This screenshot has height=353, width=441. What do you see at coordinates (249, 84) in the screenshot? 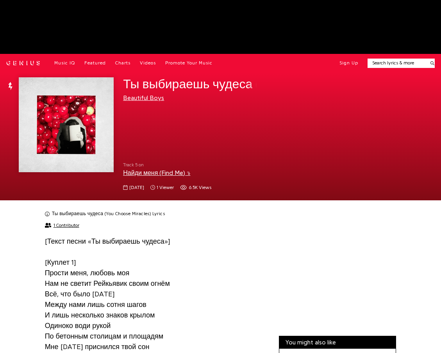
I see `span: Ты выбираешь чудеса (You Choose Miracles)` at bounding box center [249, 84].